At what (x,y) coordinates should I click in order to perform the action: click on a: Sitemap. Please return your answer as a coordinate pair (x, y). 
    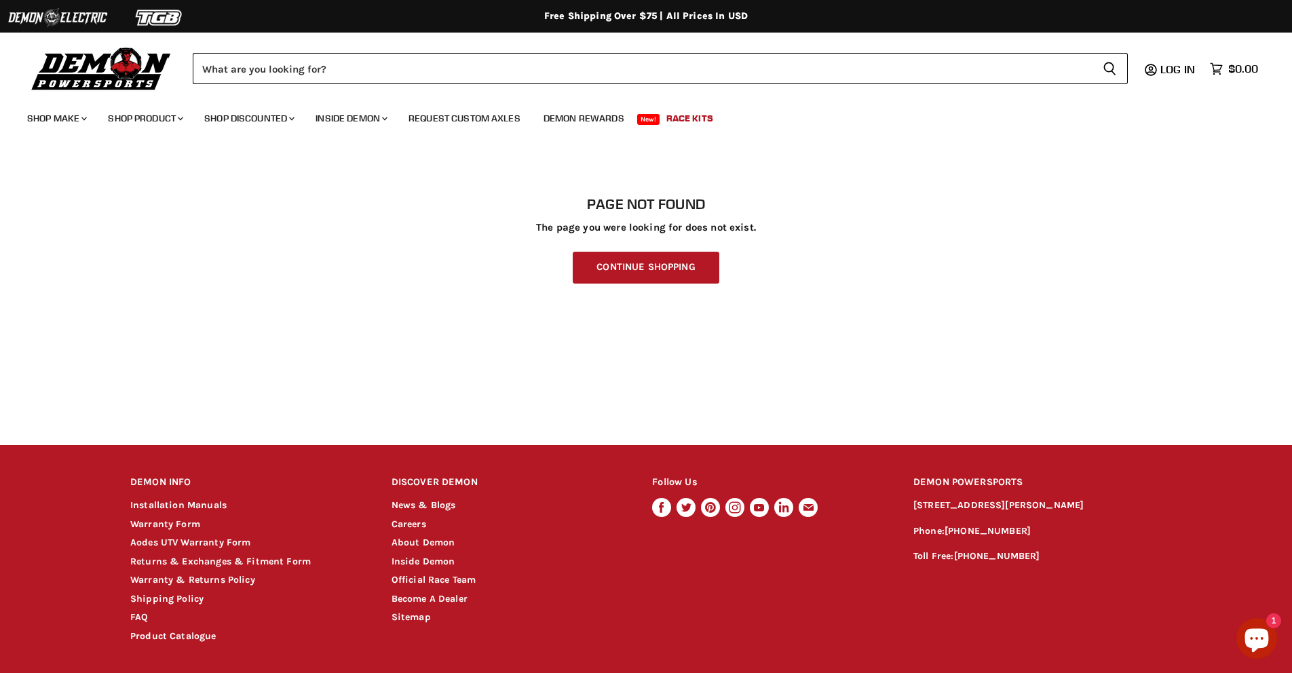
    Looking at the image, I should click on (411, 617).